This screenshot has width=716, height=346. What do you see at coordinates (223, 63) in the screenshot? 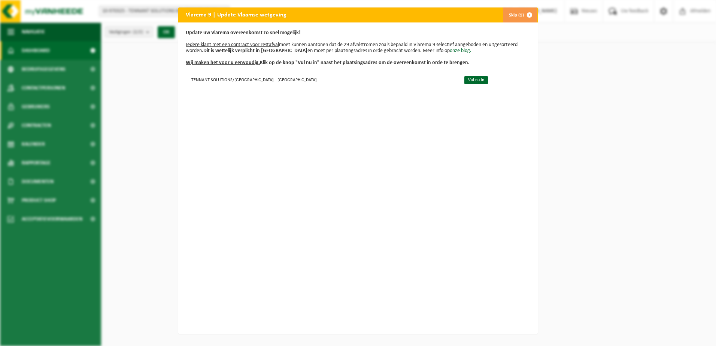
I see `u: Wij maken het voor u eenvoudig.` at bounding box center [223, 63].